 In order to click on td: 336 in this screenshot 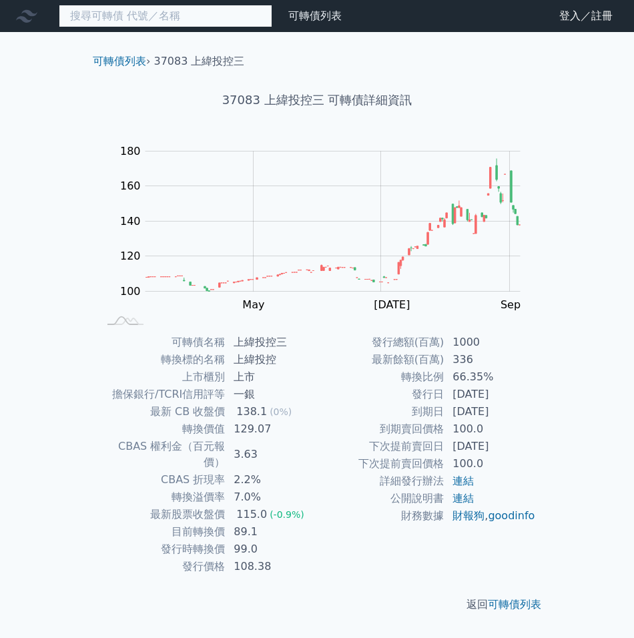, I will do `click(490, 360)`.